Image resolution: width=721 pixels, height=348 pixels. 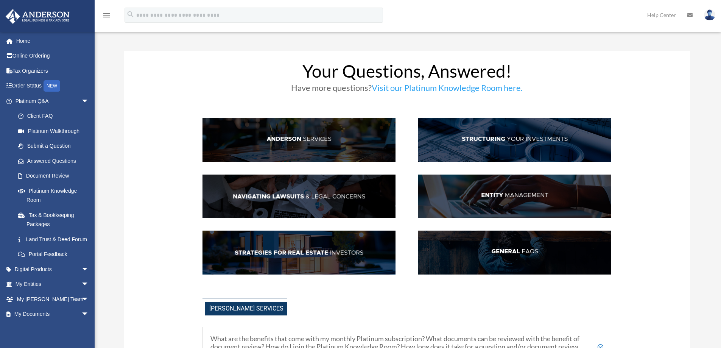 What do you see at coordinates (55, 146) in the screenshot?
I see `a: Submit a Question` at bounding box center [55, 146].